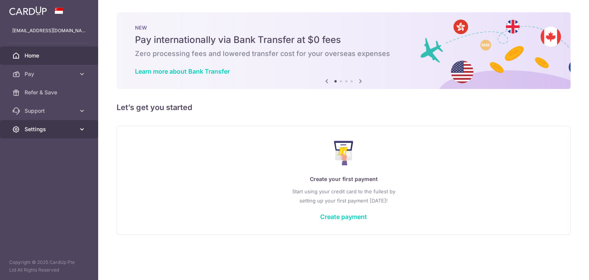 The height and width of the screenshot is (280, 589). What do you see at coordinates (344, 54) in the screenshot?
I see `h6: Zero processing fees and lowered transfer cost for your overseas expenses` at bounding box center [344, 54].